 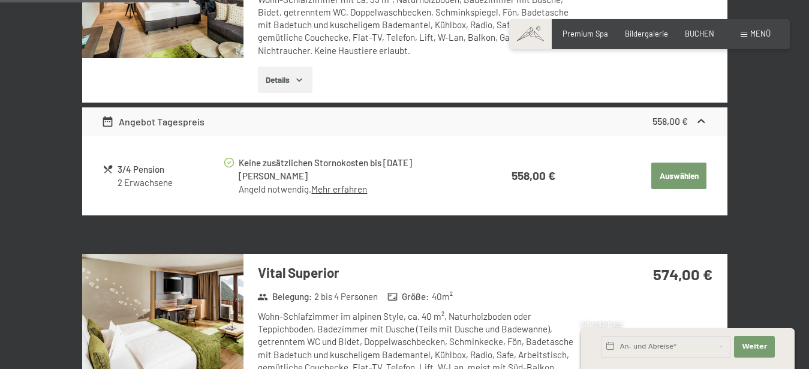 I want to click on span: Bildergalerie, so click(x=647, y=34).